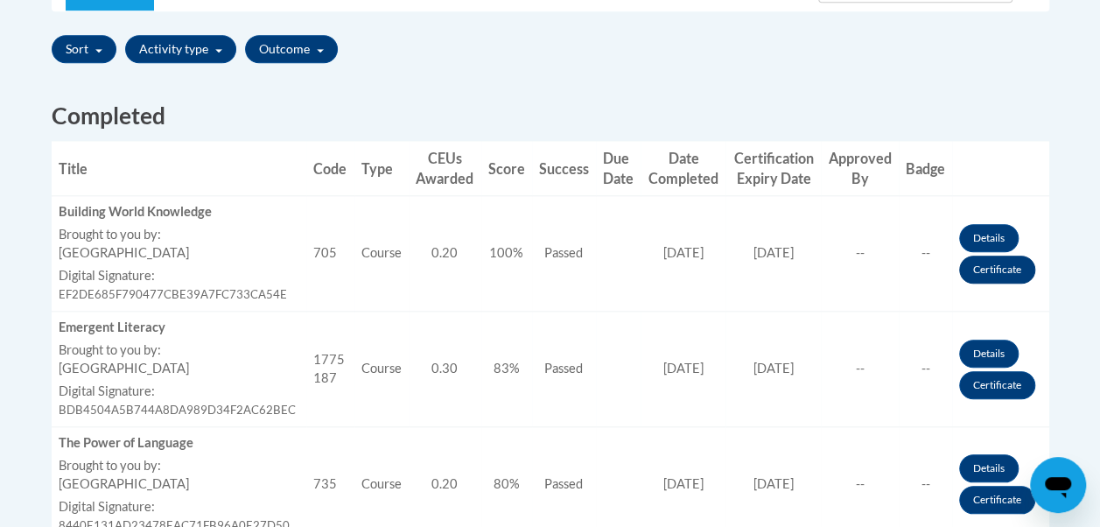 This screenshot has height=527, width=1100. I want to click on th: CEUs Awarded, so click(445, 168).